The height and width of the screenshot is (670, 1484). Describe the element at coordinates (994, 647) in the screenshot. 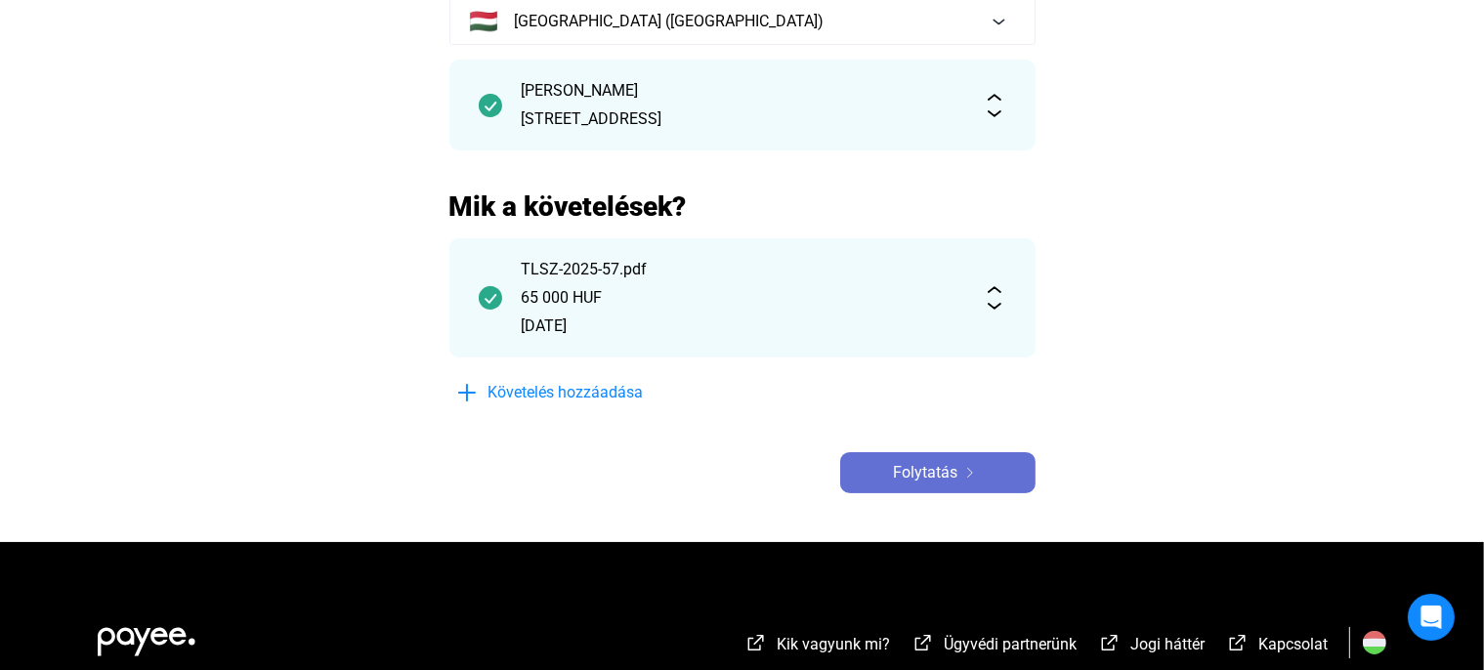

I see `a: external-link-whiteÜgyvédi partnerünk` at that location.